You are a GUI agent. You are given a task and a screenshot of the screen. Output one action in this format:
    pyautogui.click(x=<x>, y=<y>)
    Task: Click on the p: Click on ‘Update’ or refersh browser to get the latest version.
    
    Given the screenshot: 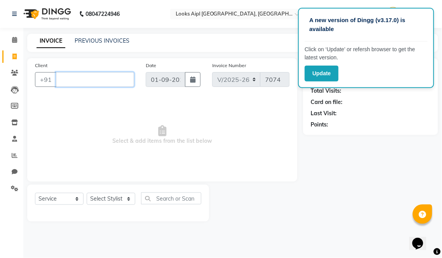 What is the action you would take?
    pyautogui.click(x=366, y=54)
    